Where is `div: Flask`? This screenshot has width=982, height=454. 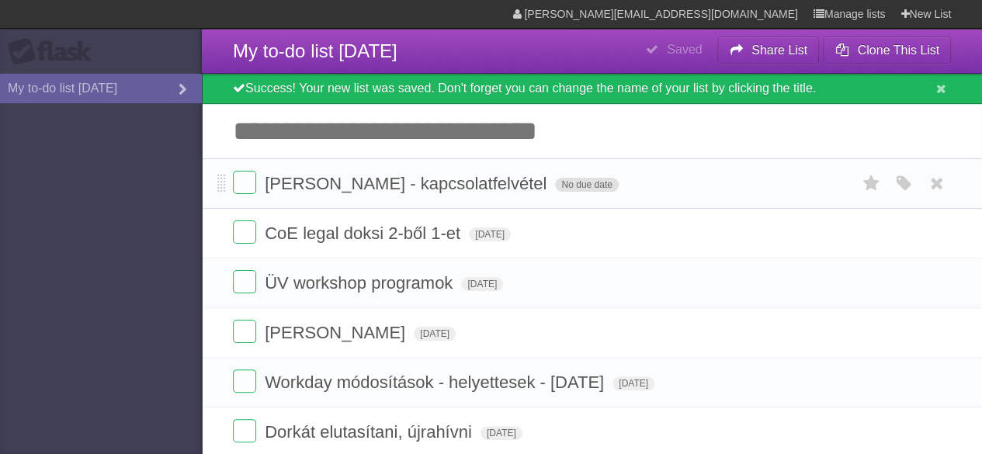
div: Flask is located at coordinates (54, 52).